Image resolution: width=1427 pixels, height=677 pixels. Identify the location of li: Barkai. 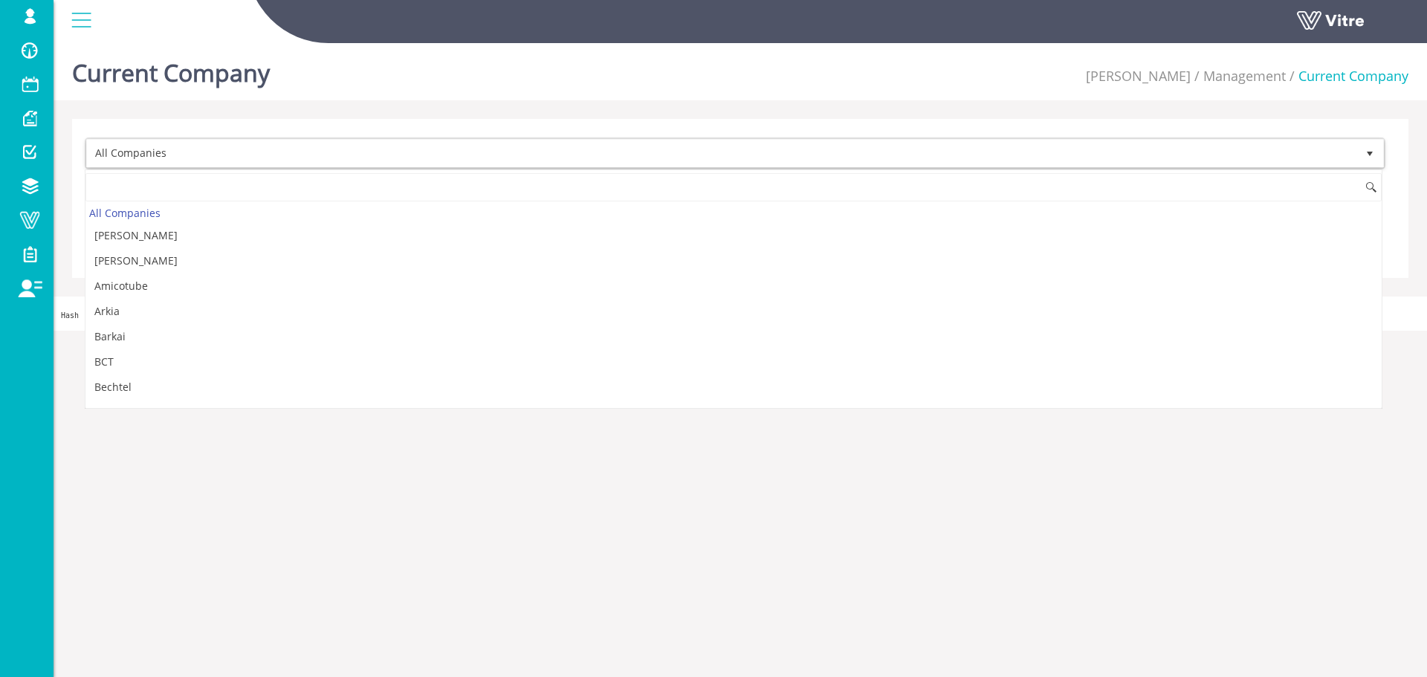
(734, 337).